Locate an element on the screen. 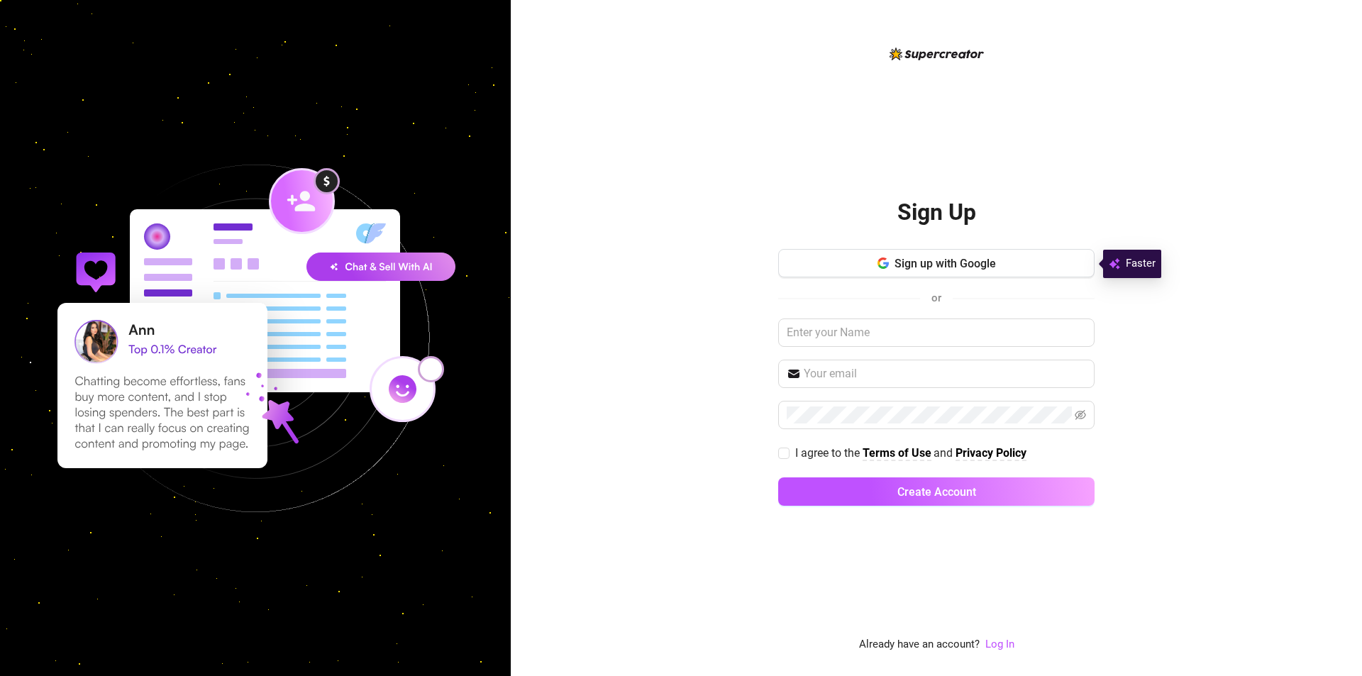  h2: Sign Up is located at coordinates (936, 212).